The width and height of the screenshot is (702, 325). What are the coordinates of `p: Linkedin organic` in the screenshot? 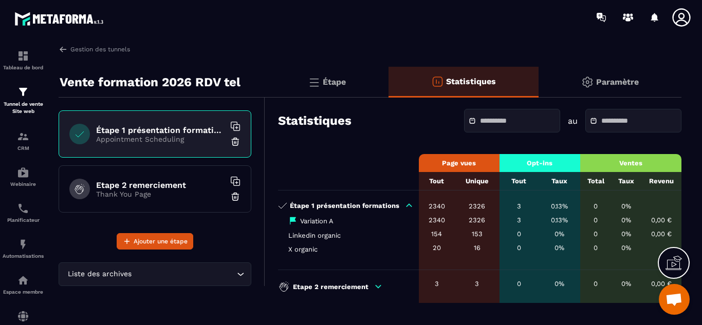 It's located at (314, 235).